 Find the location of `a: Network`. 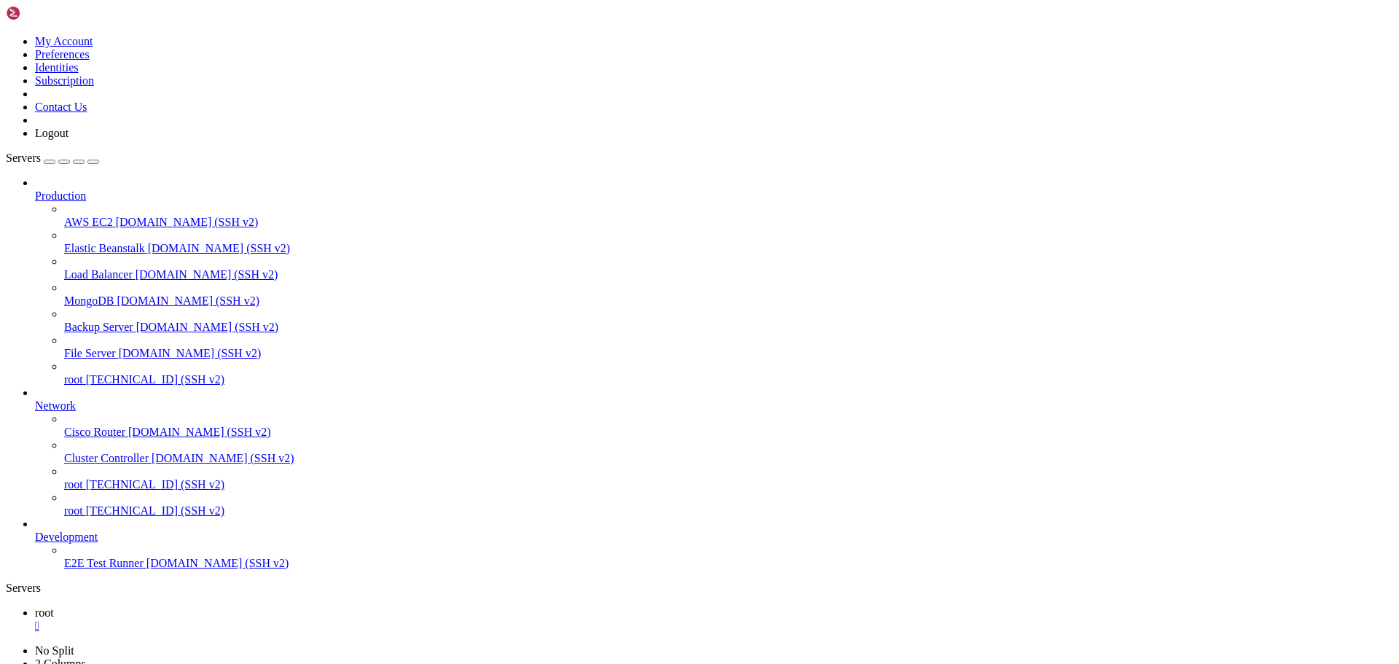

a: Network is located at coordinates (714, 406).